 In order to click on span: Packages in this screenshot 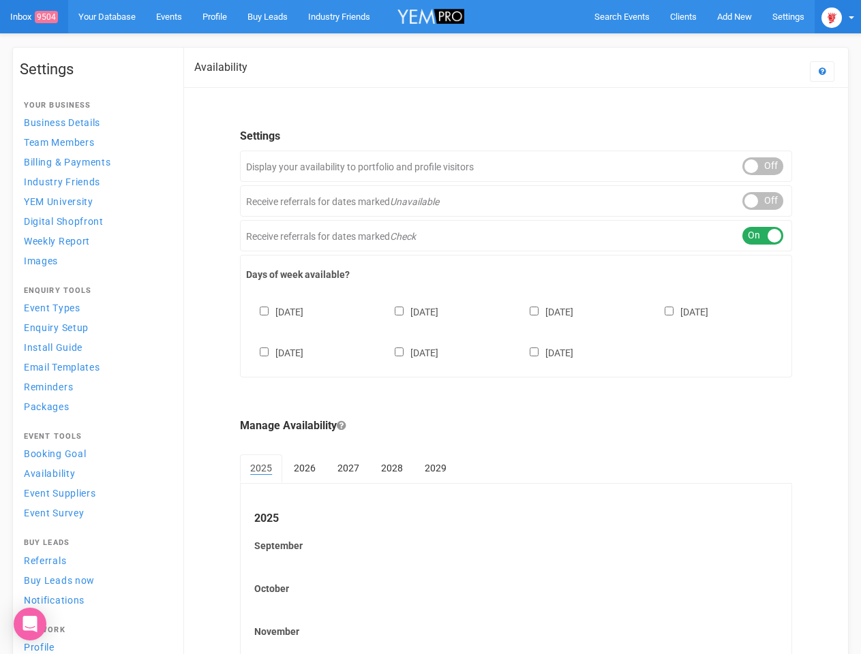, I will do `click(46, 407)`.